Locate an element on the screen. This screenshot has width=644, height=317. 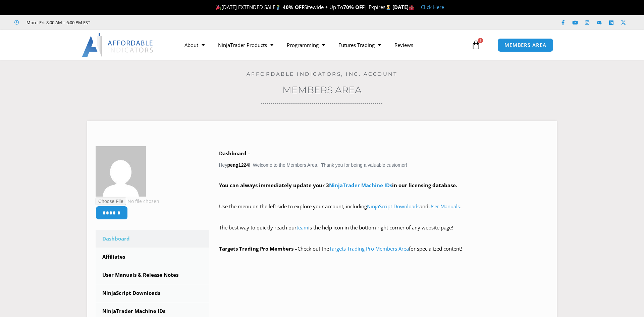
a: Futures Trading is located at coordinates (360, 45).